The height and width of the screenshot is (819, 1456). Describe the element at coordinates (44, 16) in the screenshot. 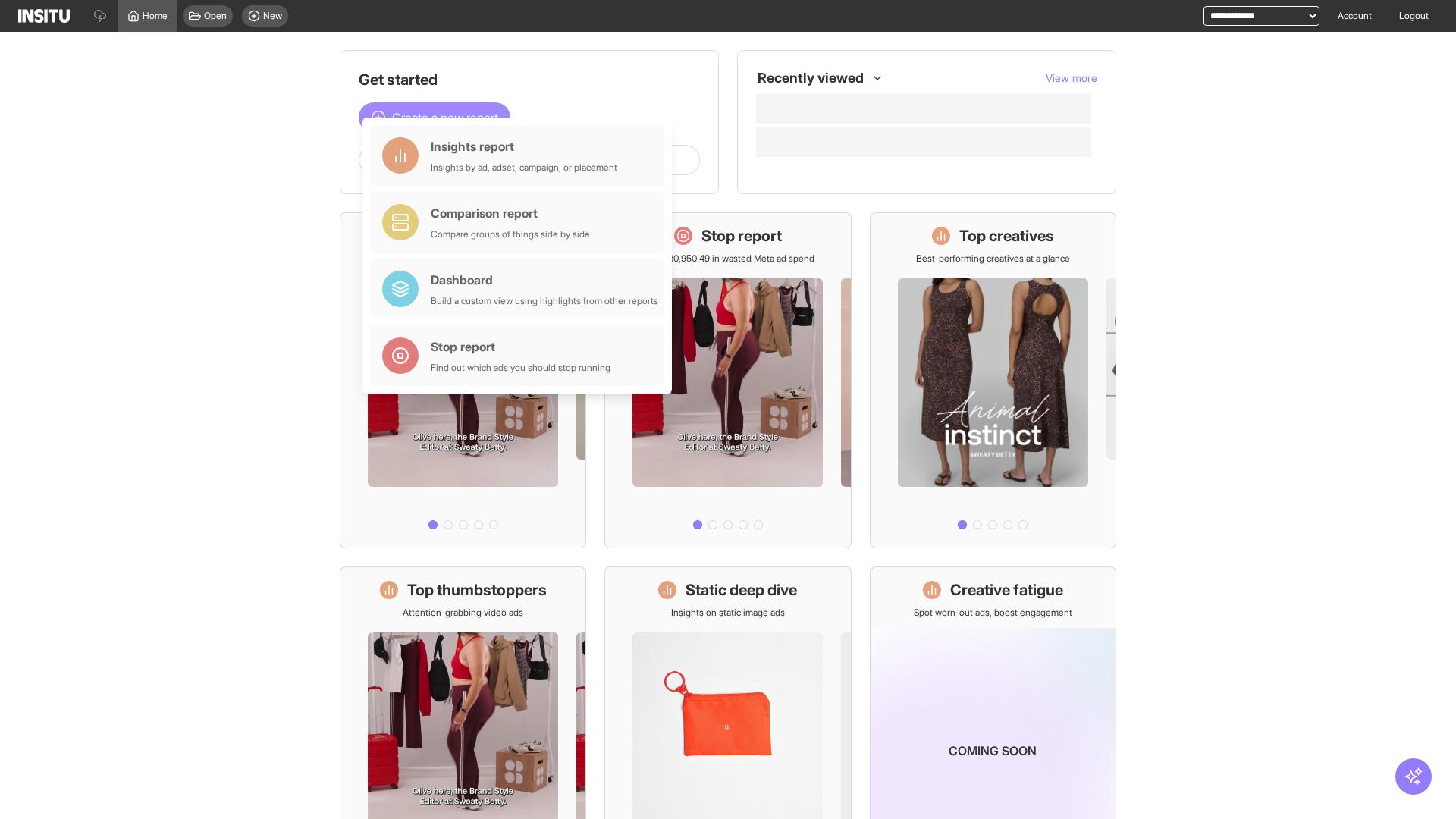

I see `img: Logo` at that location.